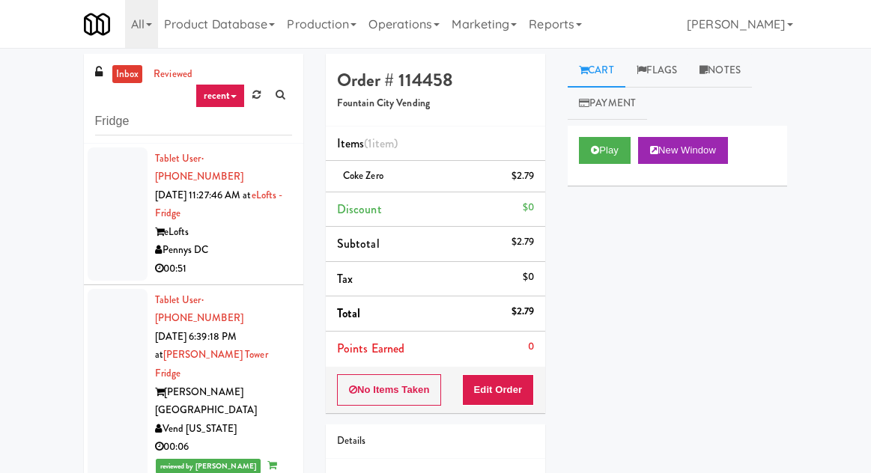 Image resolution: width=871 pixels, height=473 pixels. What do you see at coordinates (596, 70) in the screenshot?
I see `a: Cart` at bounding box center [596, 70].